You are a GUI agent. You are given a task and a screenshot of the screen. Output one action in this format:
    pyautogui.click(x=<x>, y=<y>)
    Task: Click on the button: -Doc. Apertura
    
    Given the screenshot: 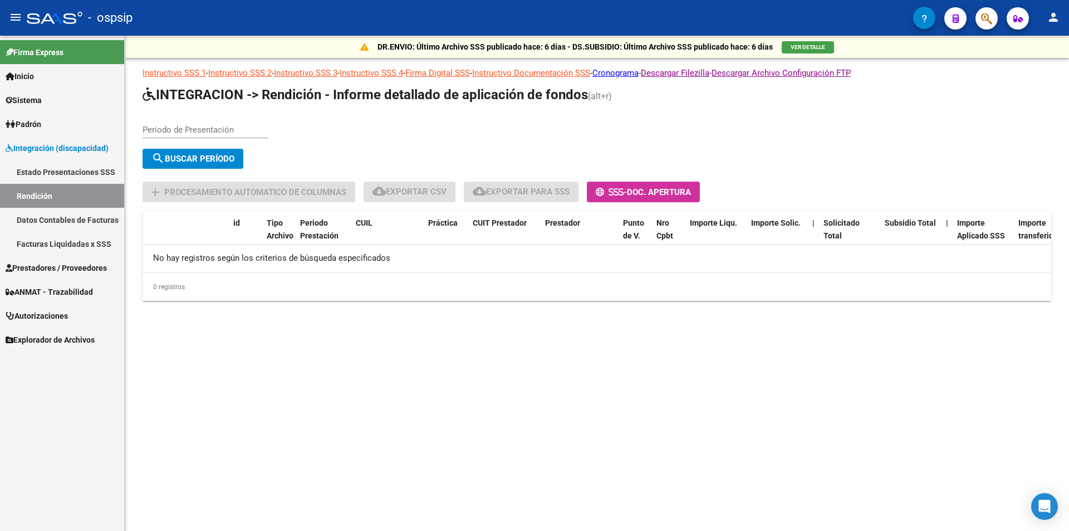 What is the action you would take?
    pyautogui.click(x=643, y=192)
    